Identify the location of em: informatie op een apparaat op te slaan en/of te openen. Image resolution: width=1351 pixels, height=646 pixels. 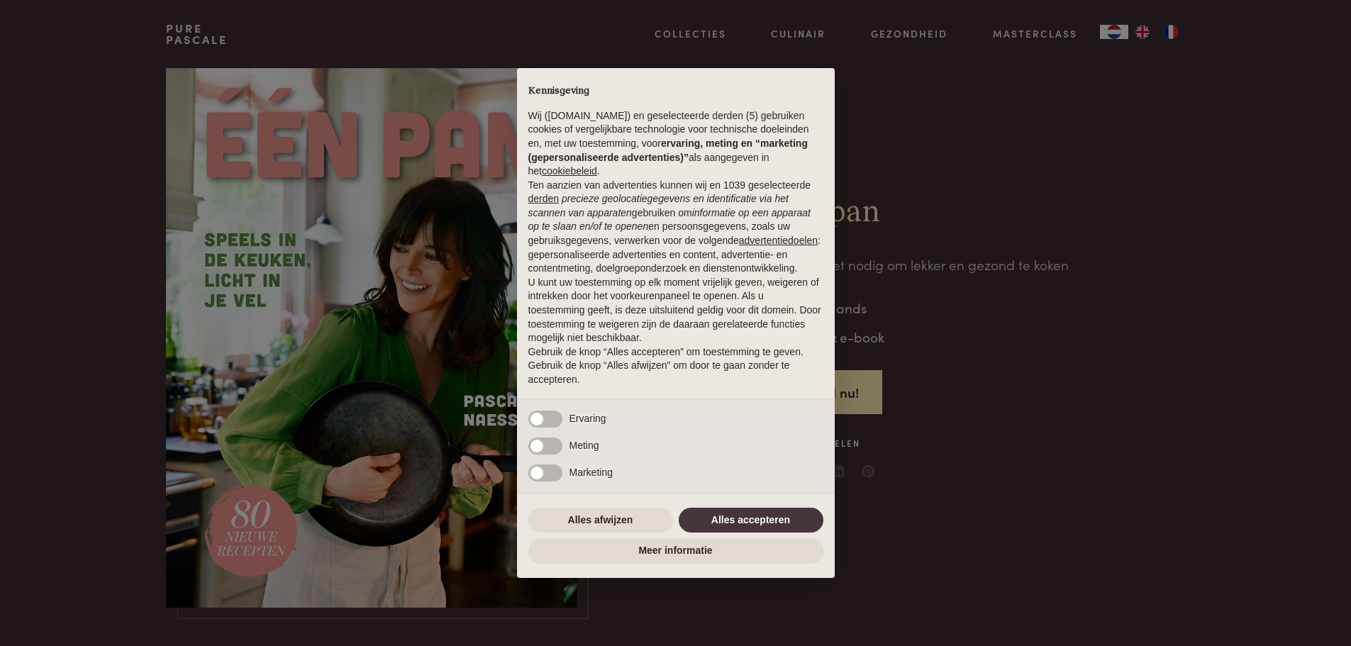
(669, 220).